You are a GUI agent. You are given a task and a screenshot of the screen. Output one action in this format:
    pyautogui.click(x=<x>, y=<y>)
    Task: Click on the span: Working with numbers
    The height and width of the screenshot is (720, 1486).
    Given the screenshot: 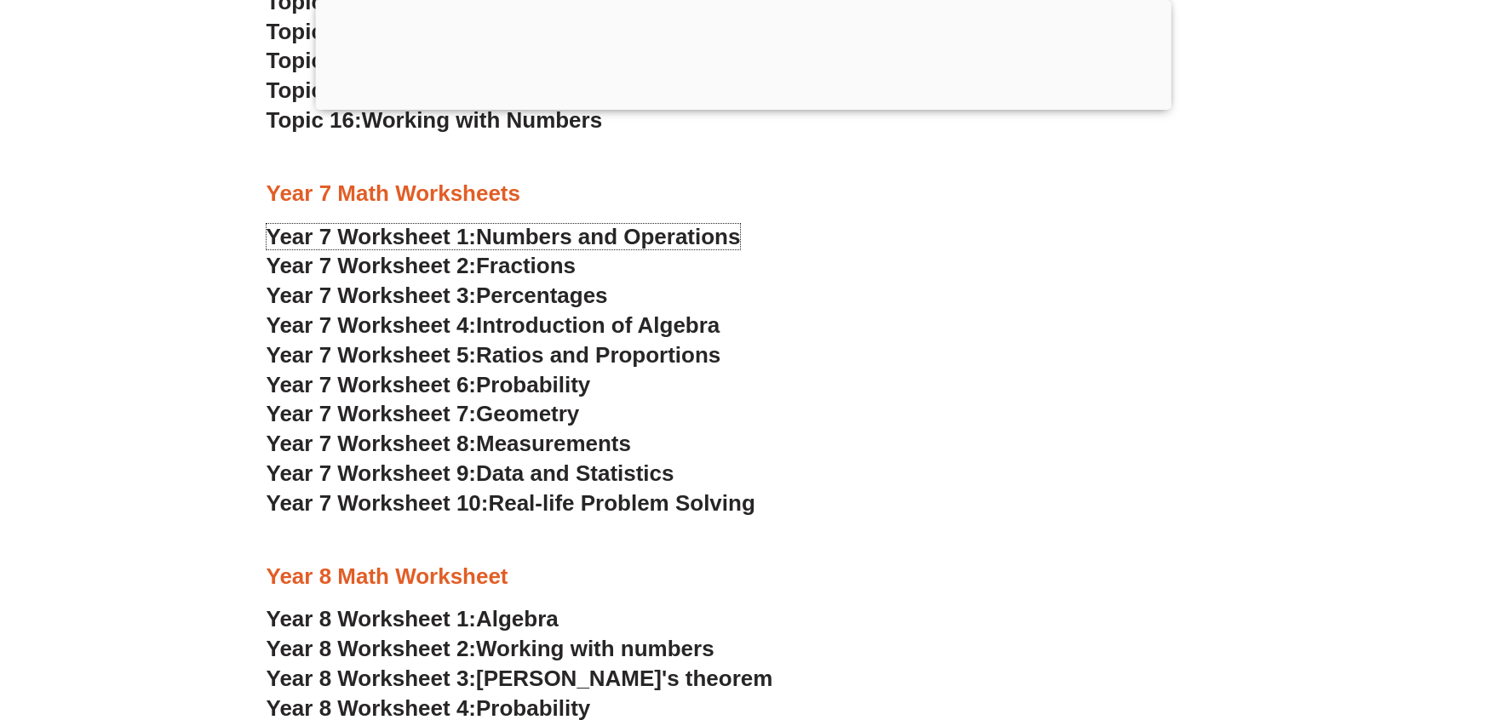 What is the action you would take?
    pyautogui.click(x=595, y=649)
    